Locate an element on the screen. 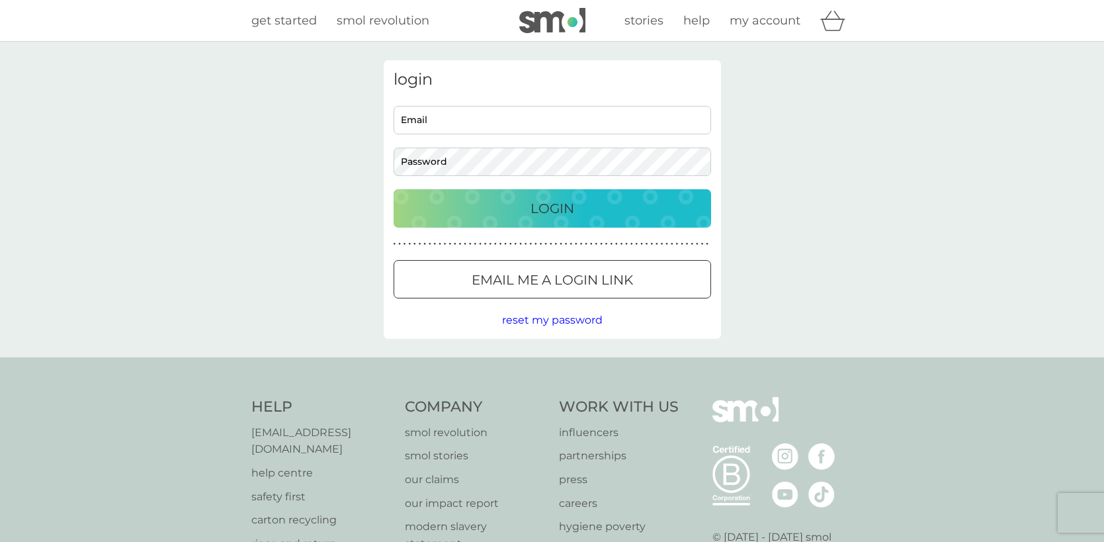 The image size is (1104, 542). a: safety first is located at coordinates (321, 497).